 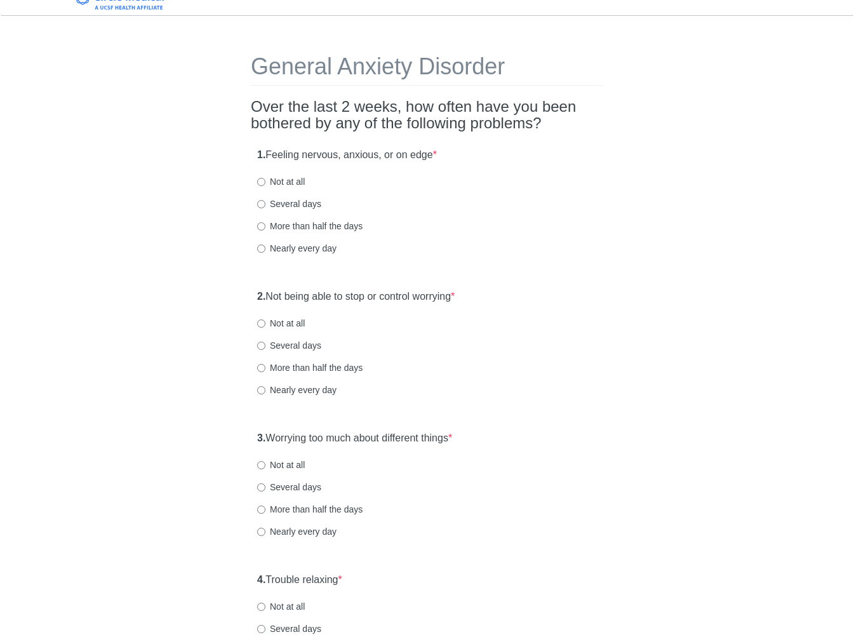 What do you see at coordinates (347, 155) in the screenshot?
I see `label: Feeling nervous, anxious, or on edge` at bounding box center [347, 155].